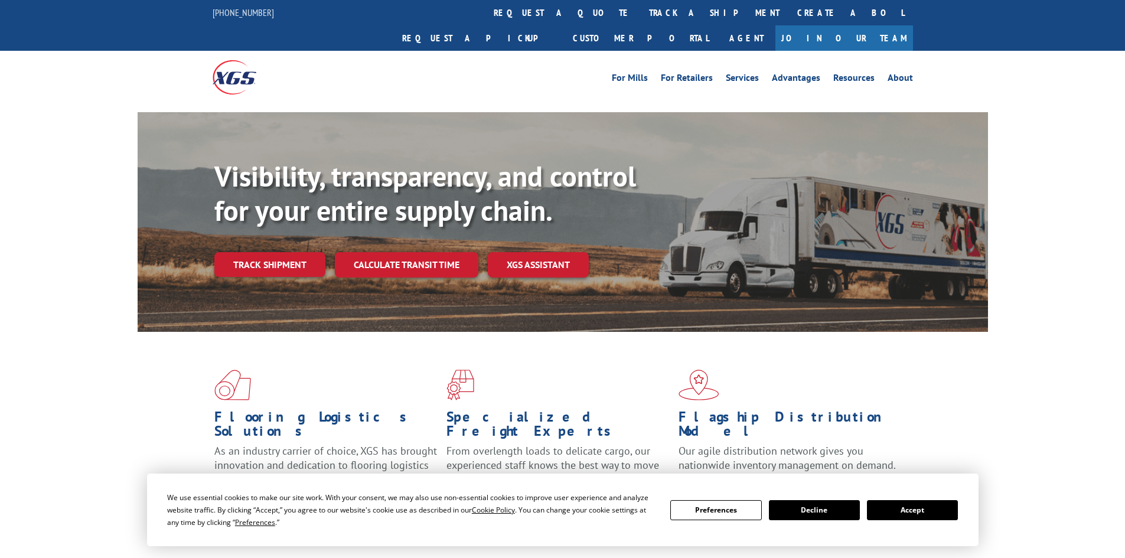 The height and width of the screenshot is (558, 1125). I want to click on span: Our agile distribution network gives you nationwide inventory management on demand., so click(787, 458).